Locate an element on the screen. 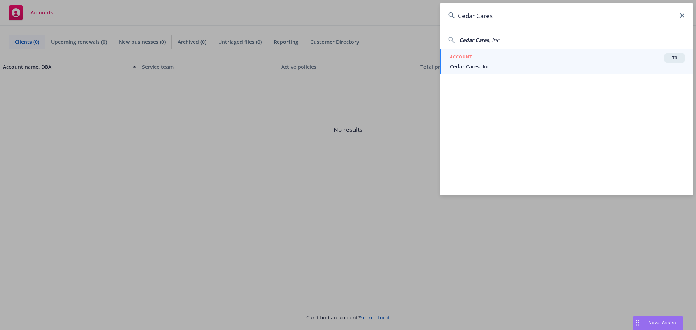 This screenshot has height=330, width=696. span: Nova Assist is located at coordinates (663, 323).